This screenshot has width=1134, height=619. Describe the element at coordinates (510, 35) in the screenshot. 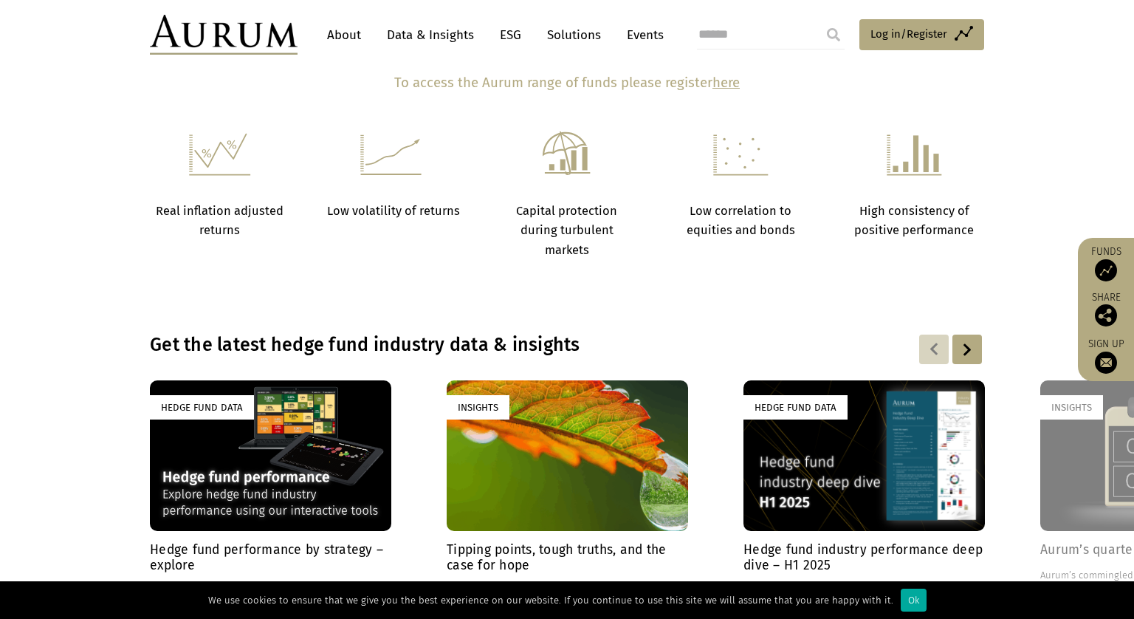

I see `a: ESG` at that location.